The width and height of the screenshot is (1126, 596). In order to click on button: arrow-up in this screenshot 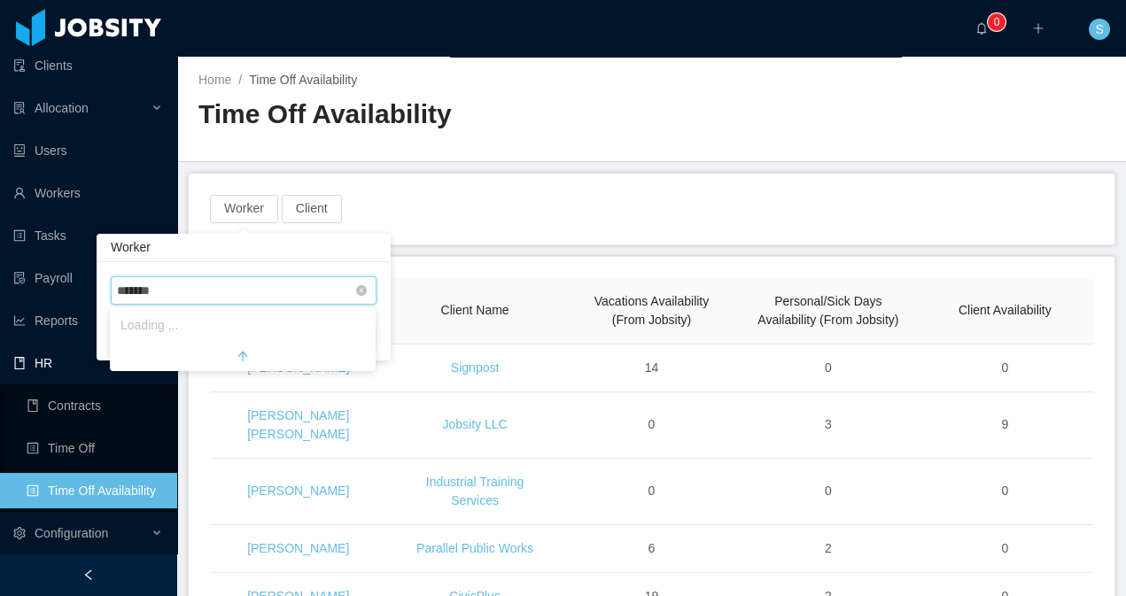, I will do `click(243, 357)`.